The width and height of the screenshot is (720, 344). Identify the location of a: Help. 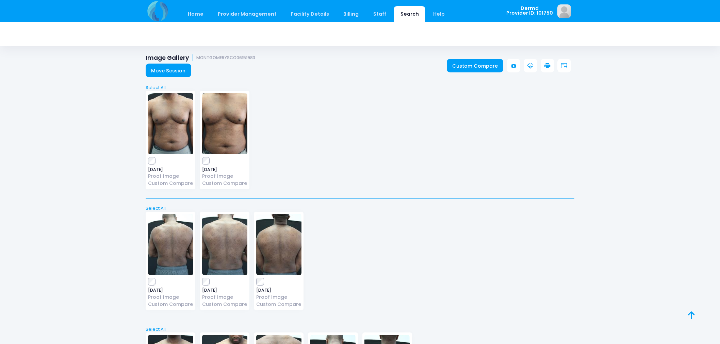
(439, 14).